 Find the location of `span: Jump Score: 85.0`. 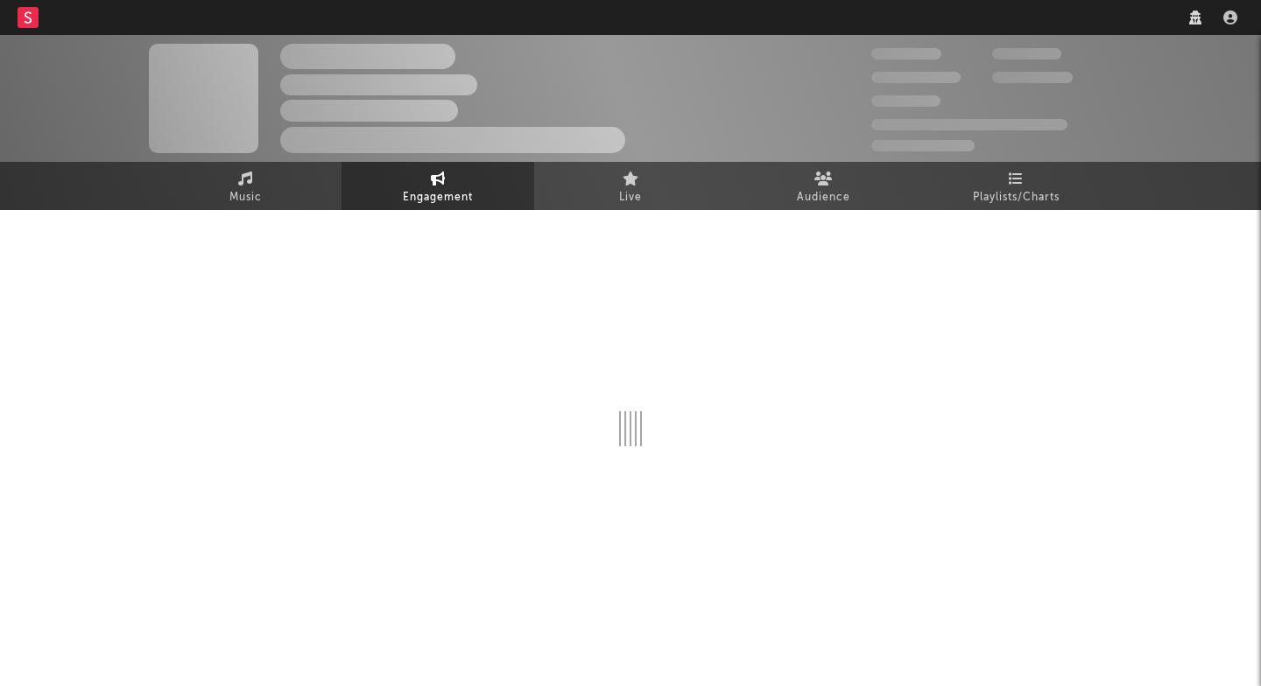

span: Jump Score: 85.0 is located at coordinates (923, 145).